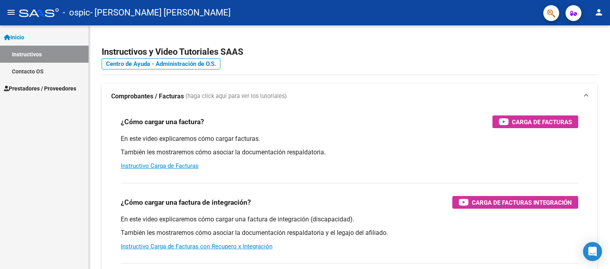 The width and height of the screenshot is (610, 269). Describe the element at coordinates (161, 64) in the screenshot. I see `a: Centro de Ayuda - Administración de O.S.` at that location.